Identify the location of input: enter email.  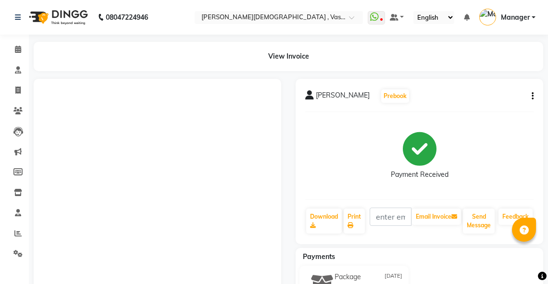
(390, 217).